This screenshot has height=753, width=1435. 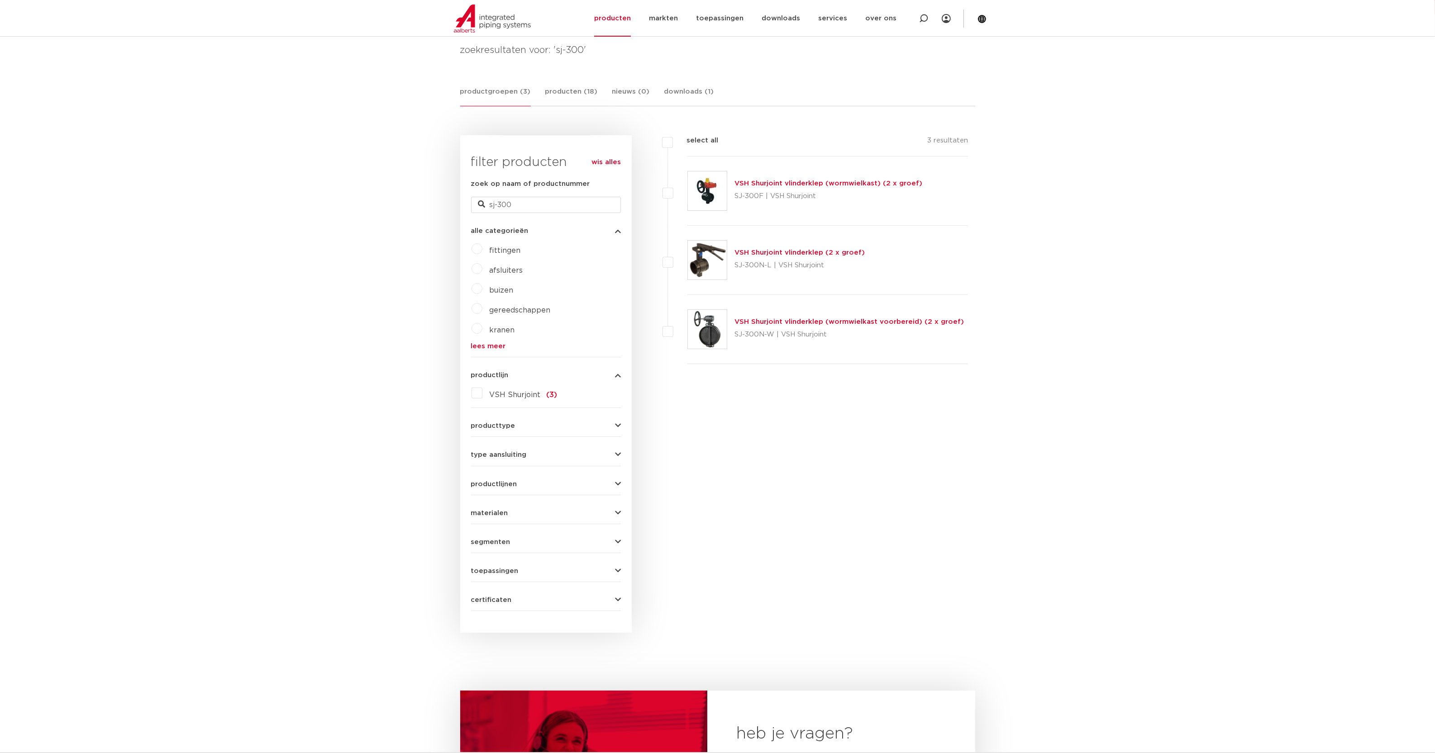 I want to click on a: afsluiters, so click(x=506, y=271).